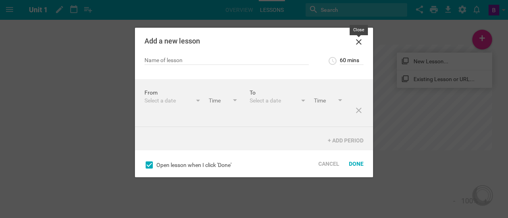 The height and width of the screenshot is (218, 508). What do you see at coordinates (226, 61) in the screenshot?
I see `input: Name of lesson` at bounding box center [226, 61].